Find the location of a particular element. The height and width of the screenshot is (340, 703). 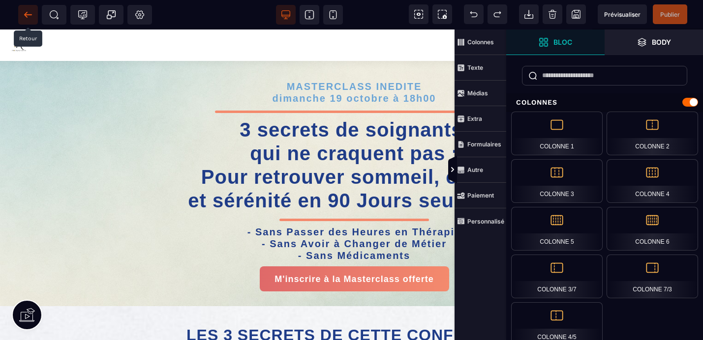

span: Retour is located at coordinates (28, 15).